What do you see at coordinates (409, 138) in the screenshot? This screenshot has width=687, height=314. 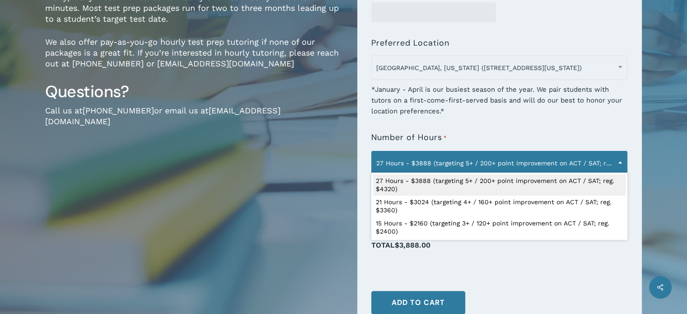 I see `label: Number of Hours` at bounding box center [409, 138].